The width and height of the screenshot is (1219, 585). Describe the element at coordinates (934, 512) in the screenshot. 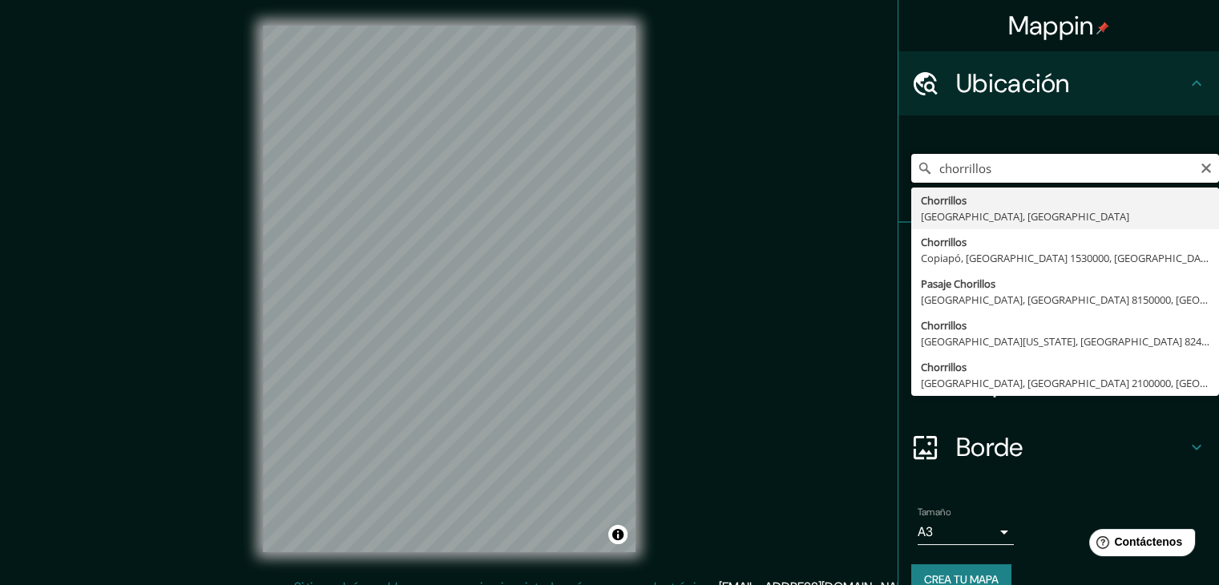

I see `font: Tamaño` at that location.